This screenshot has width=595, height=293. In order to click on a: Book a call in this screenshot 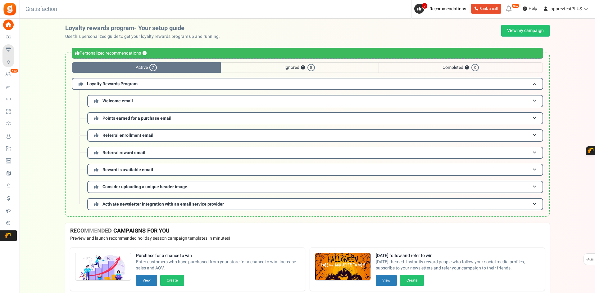, I will do `click(486, 9)`.